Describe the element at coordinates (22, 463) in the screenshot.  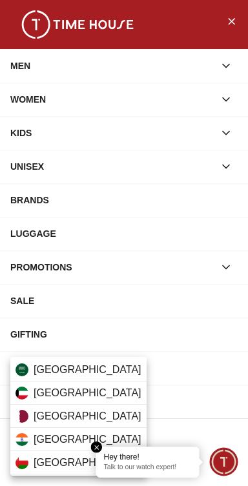
I see `img: Oman` at that location.